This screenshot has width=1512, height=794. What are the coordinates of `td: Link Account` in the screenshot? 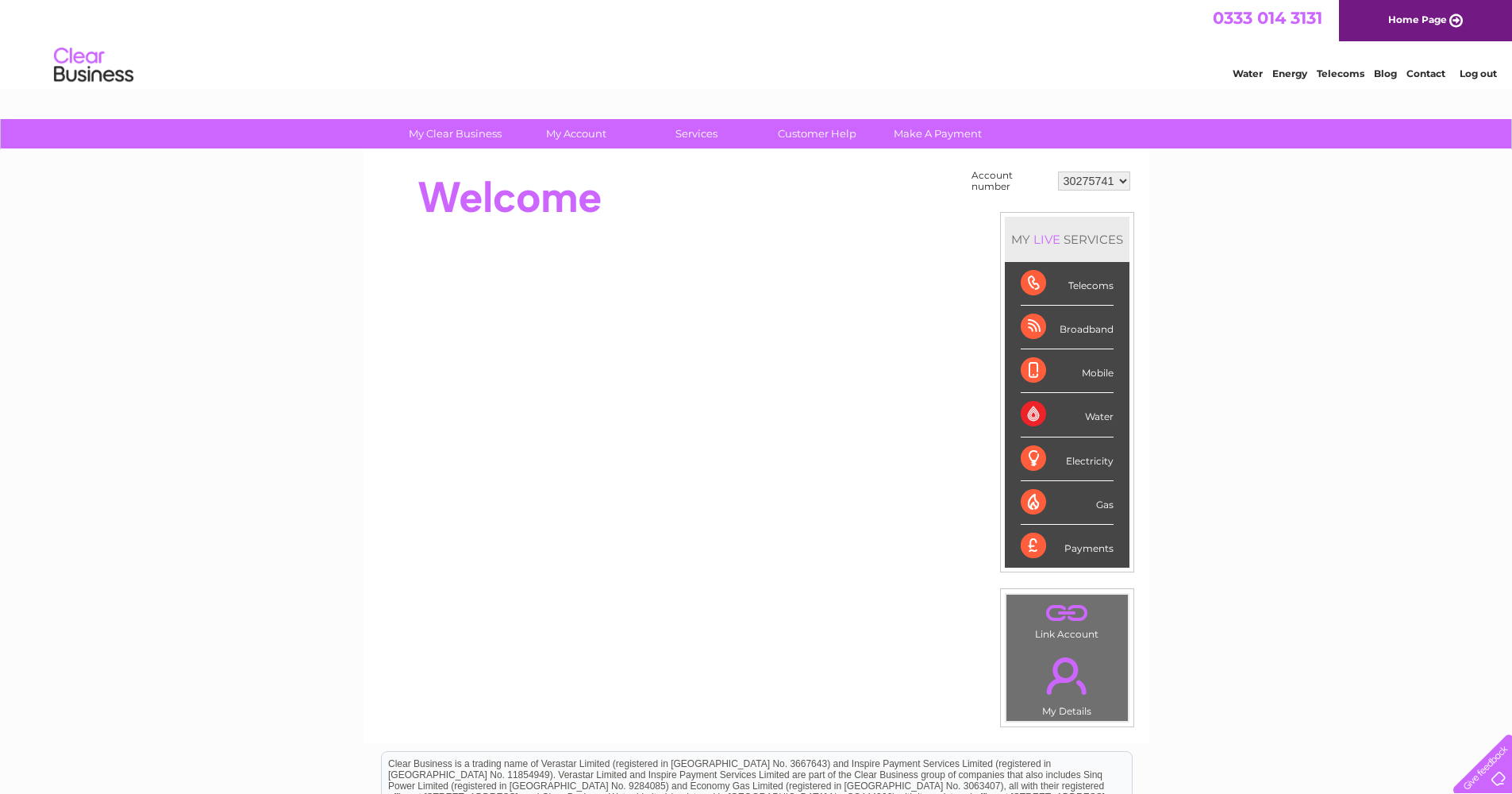 It's located at (1066, 618).